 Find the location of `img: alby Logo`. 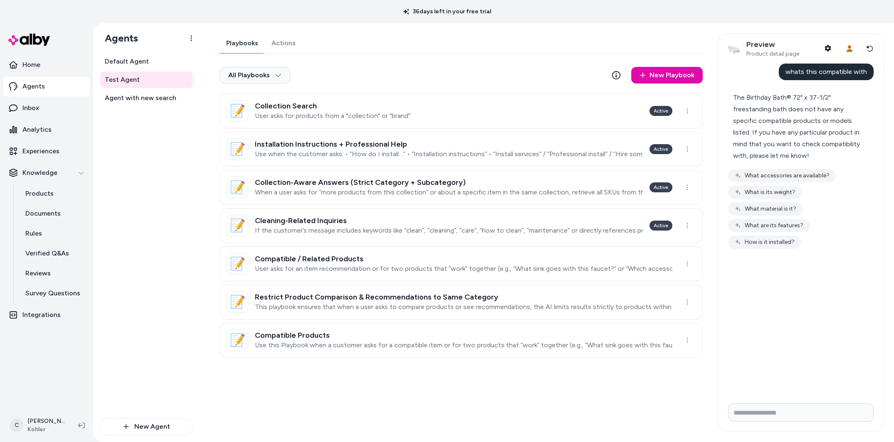

img: alby Logo is located at coordinates (29, 40).